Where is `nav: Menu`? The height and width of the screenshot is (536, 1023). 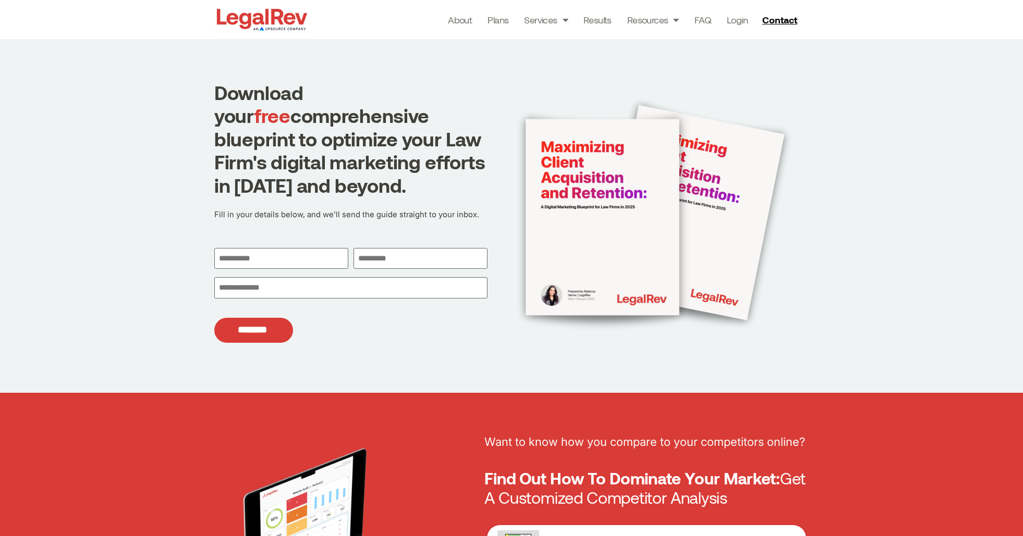
nav: Menu is located at coordinates (597, 20).